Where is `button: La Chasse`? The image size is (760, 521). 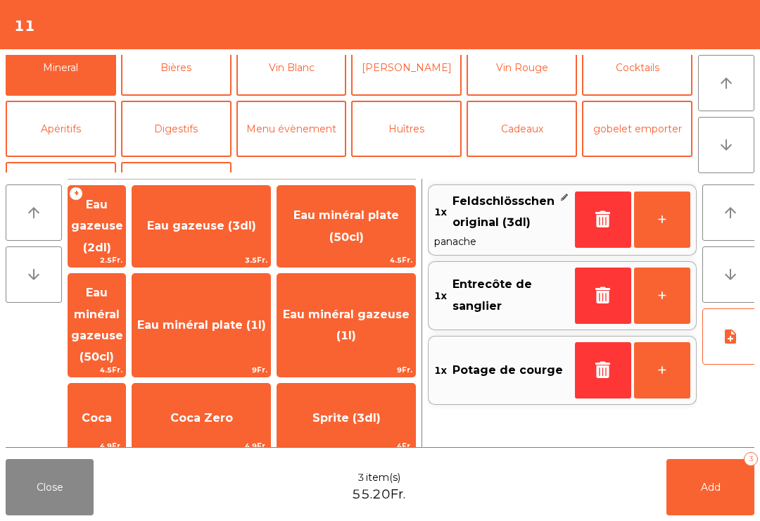 button: La Chasse is located at coordinates (176, 190).